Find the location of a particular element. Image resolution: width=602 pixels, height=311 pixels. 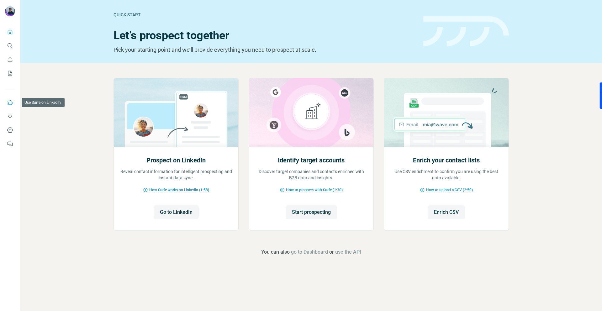

span: or is located at coordinates (331, 252).